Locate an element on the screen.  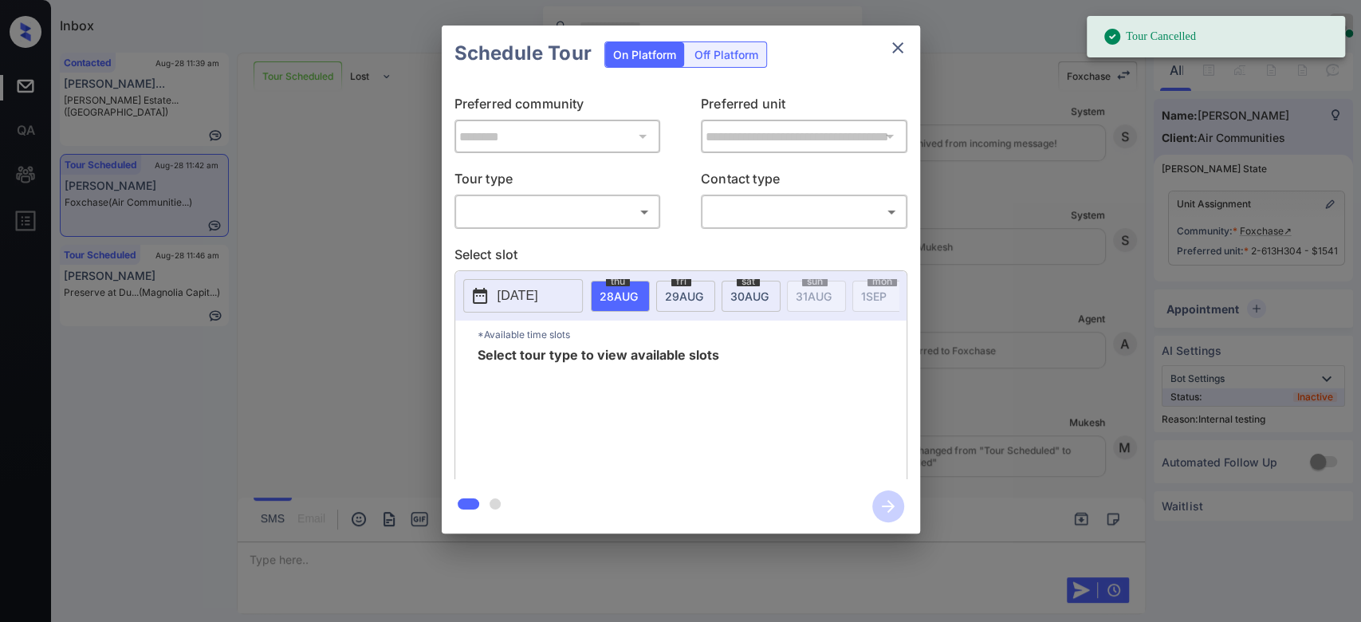
span: thu is located at coordinates (618, 281).